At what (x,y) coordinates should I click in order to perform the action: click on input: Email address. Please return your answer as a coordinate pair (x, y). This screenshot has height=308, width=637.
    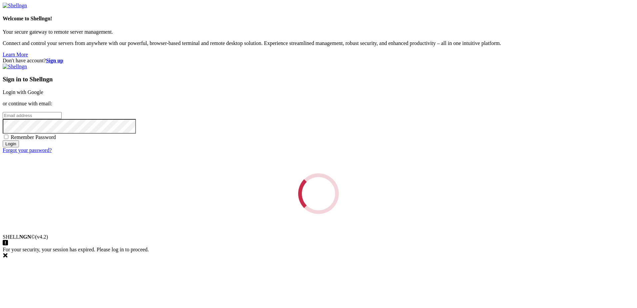
    Looking at the image, I should click on (32, 115).